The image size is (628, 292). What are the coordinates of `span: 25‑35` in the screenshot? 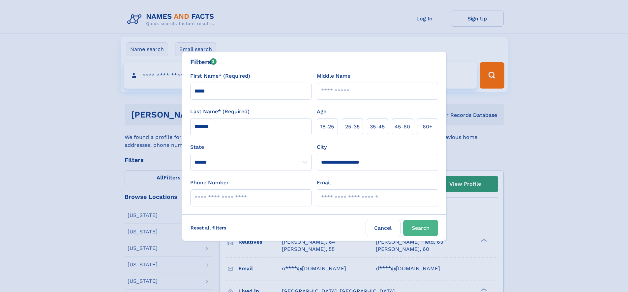 It's located at (352, 127).